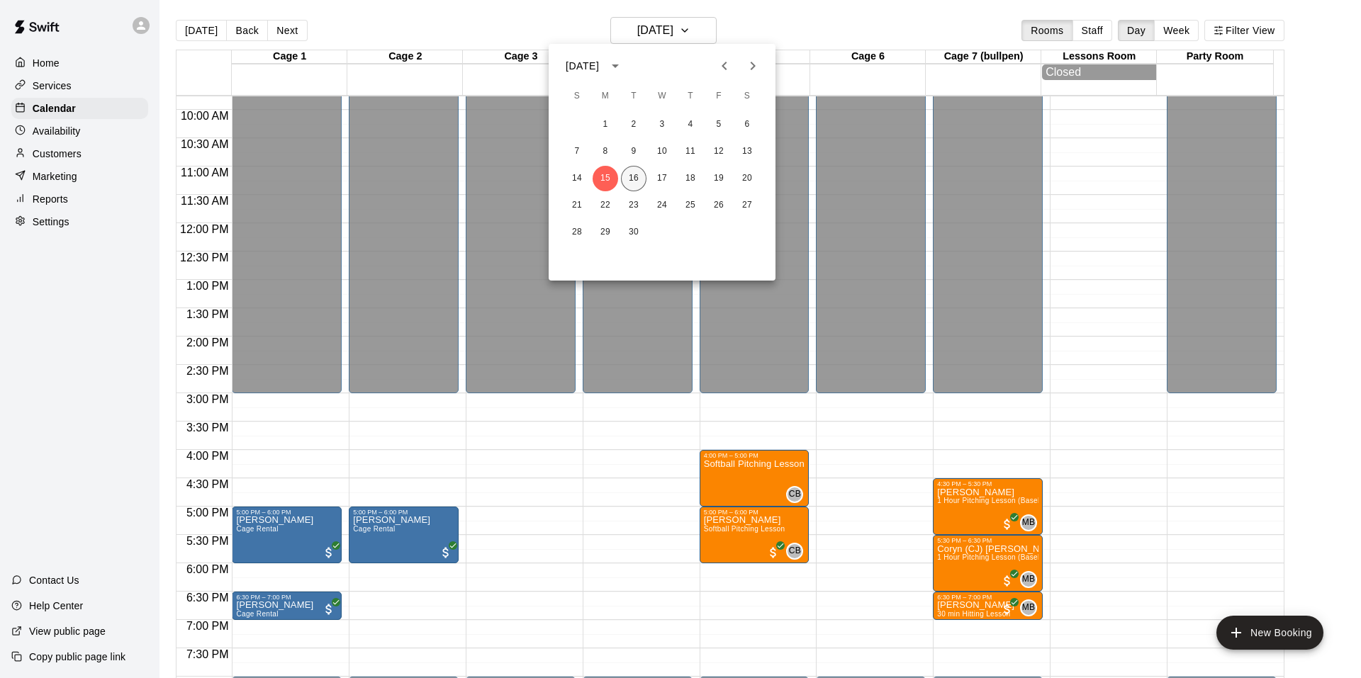 This screenshot has height=678, width=1361. I want to click on button: 11, so click(690, 152).